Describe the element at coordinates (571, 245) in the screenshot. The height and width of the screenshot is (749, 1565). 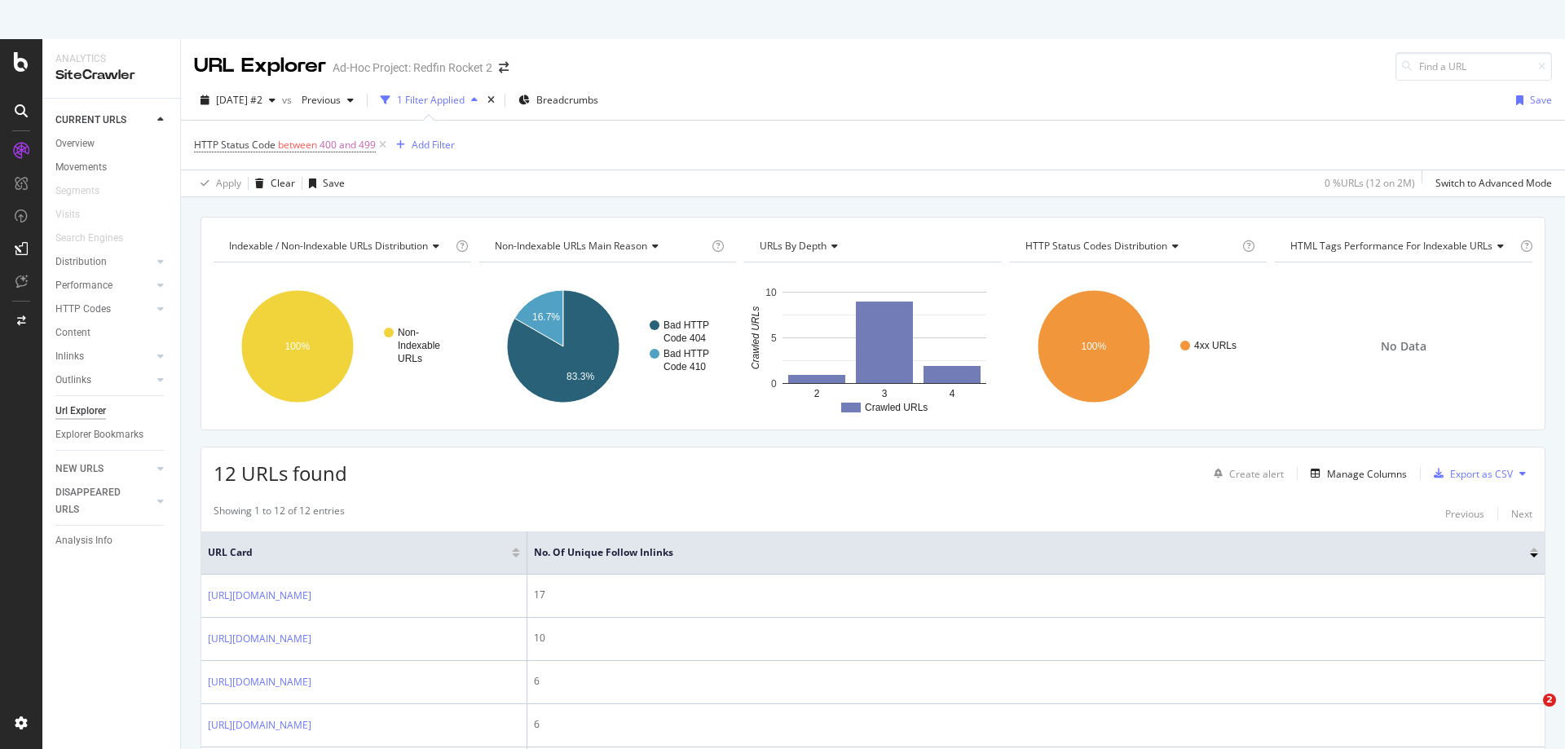
I see `span: Non-Indexable URLs Main Reason` at that location.